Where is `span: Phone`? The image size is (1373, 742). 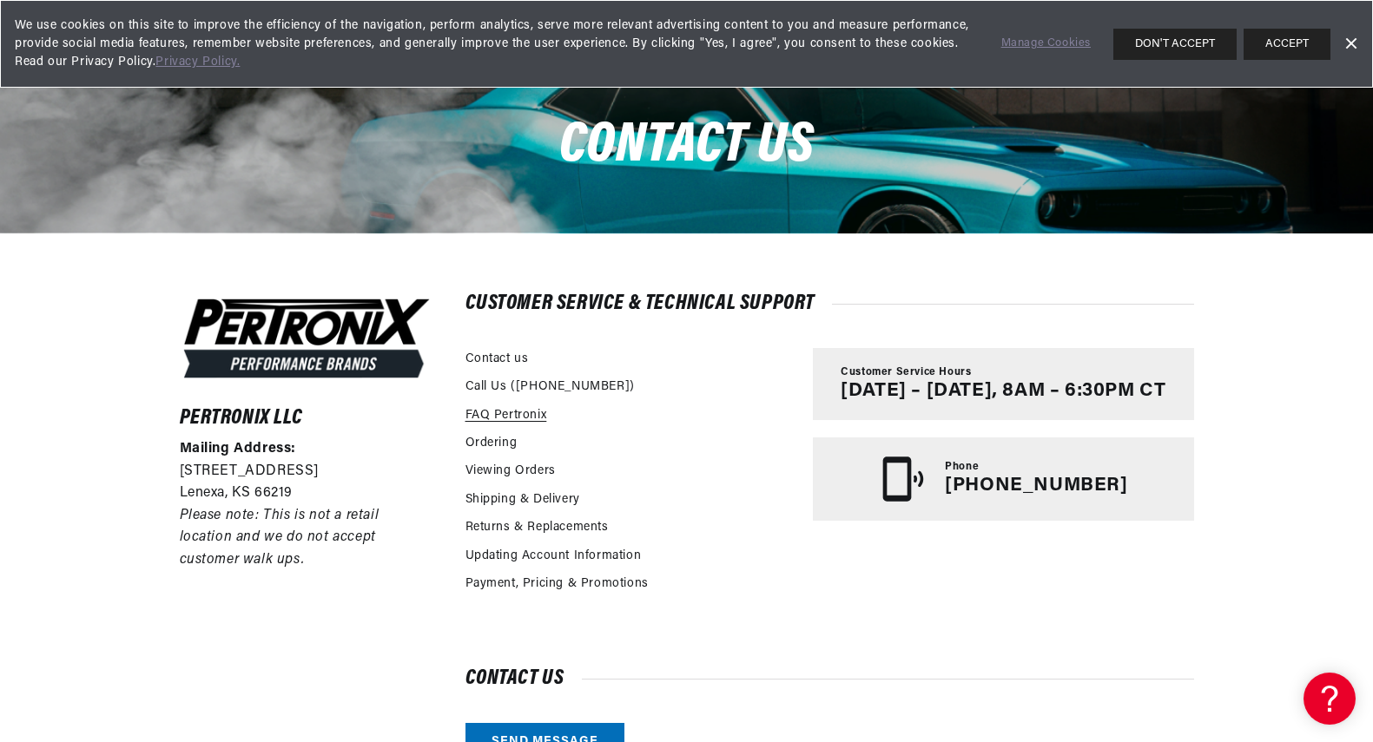 span: Phone is located at coordinates (961, 467).